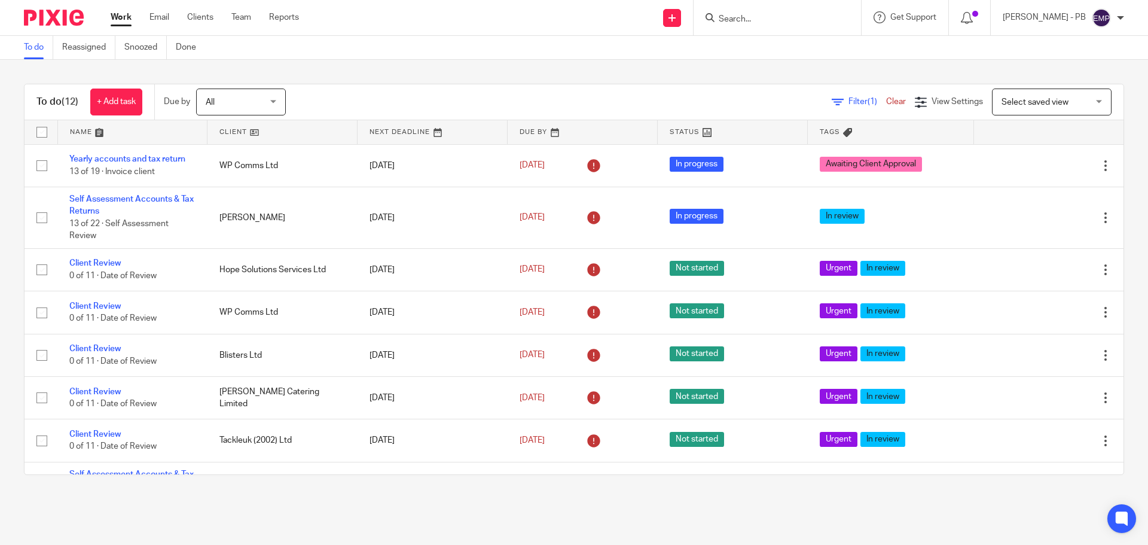  I want to click on img: svg%3E, so click(1101, 18).